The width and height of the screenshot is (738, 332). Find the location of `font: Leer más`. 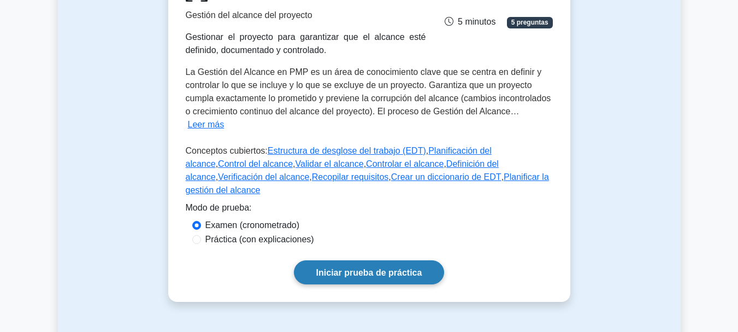

font: Leer más is located at coordinates (206, 124).